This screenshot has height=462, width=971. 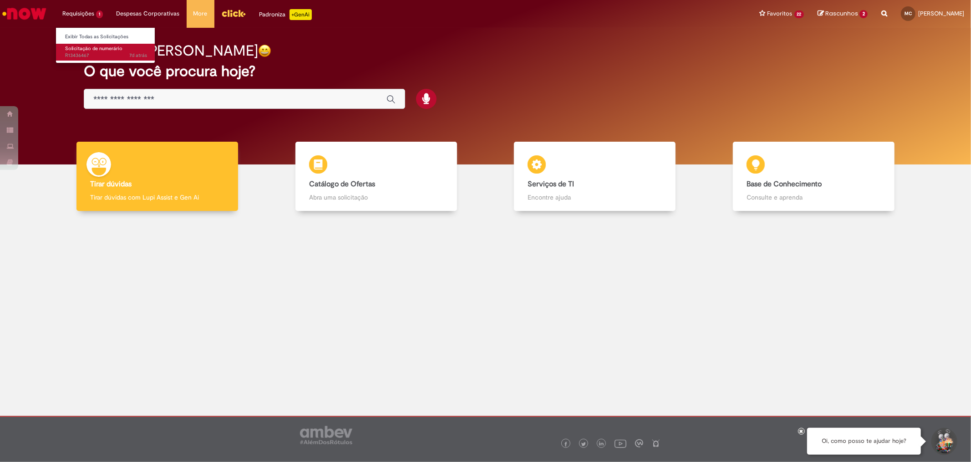 I want to click on span: Solicitação de numerário, so click(x=94, y=48).